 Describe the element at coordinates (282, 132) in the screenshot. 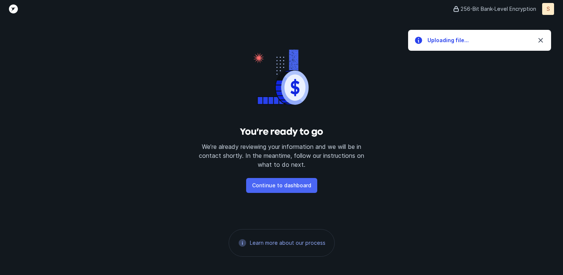

I see `h3: You’re ready to go` at that location.